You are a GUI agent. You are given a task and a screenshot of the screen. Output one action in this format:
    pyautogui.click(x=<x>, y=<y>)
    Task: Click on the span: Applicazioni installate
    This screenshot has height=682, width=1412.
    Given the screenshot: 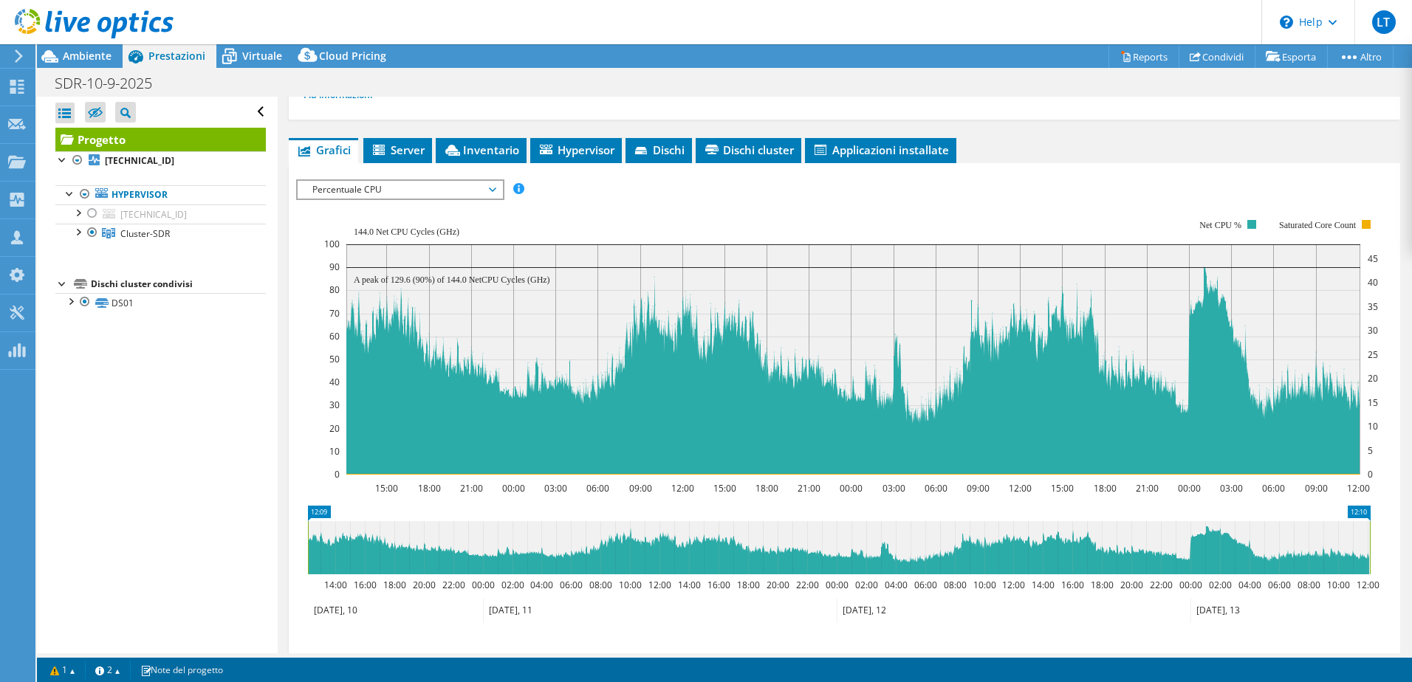 What is the action you would take?
    pyautogui.click(x=880, y=150)
    